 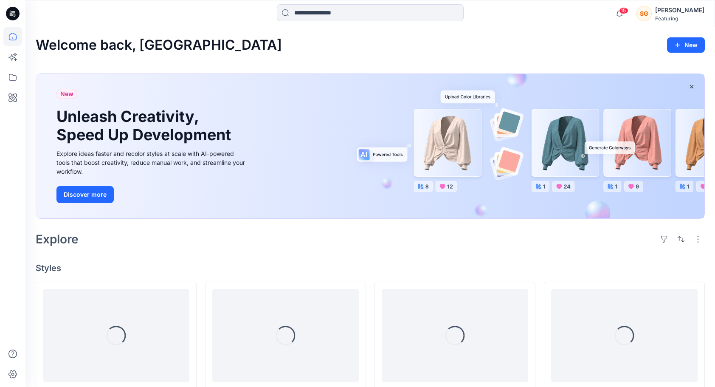 What do you see at coordinates (686, 45) in the screenshot?
I see `button: New` at bounding box center [686, 45].